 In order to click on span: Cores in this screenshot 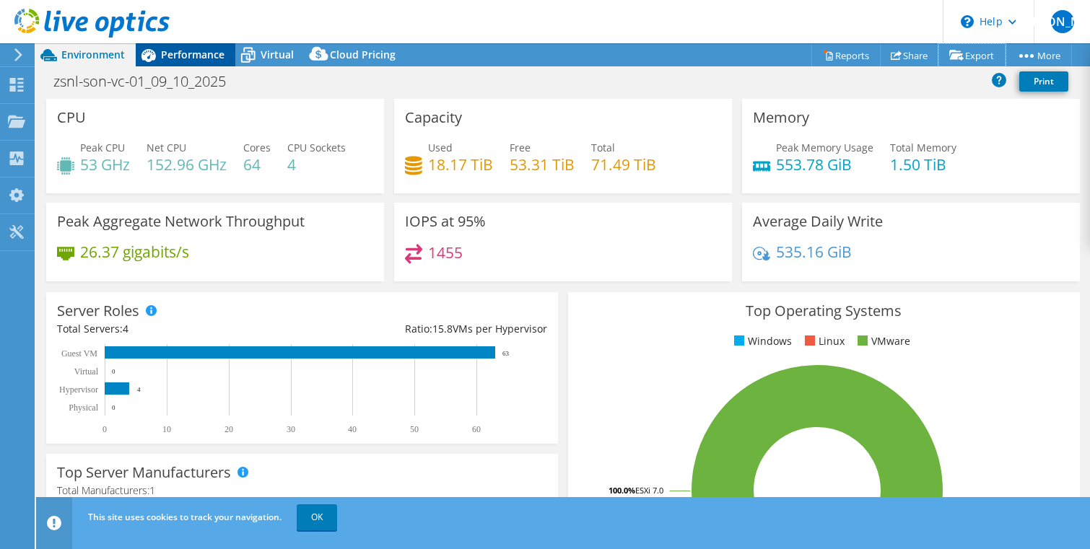, I will do `click(257, 147)`.